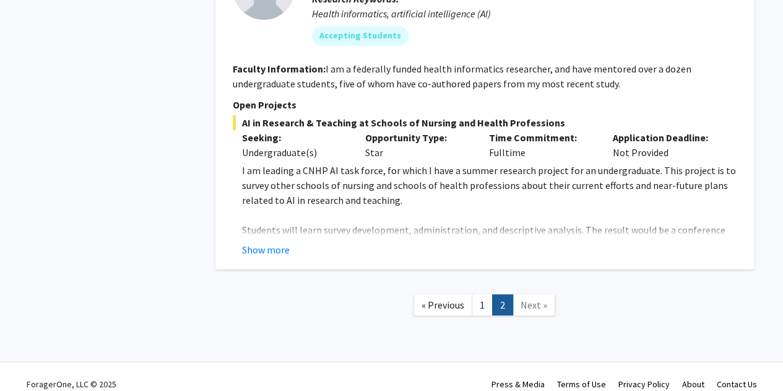 This screenshot has width=783, height=391. I want to click on a: Press & Media, so click(518, 384).